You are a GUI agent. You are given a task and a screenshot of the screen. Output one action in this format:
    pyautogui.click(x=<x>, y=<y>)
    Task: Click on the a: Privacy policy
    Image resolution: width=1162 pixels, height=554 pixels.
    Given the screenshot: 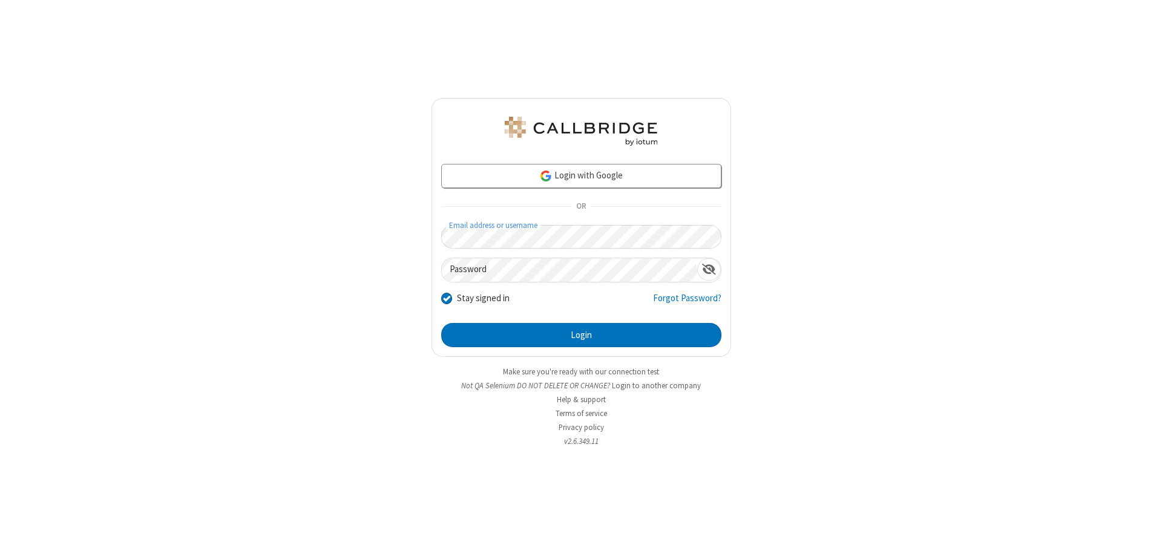 What is the action you would take?
    pyautogui.click(x=581, y=427)
    